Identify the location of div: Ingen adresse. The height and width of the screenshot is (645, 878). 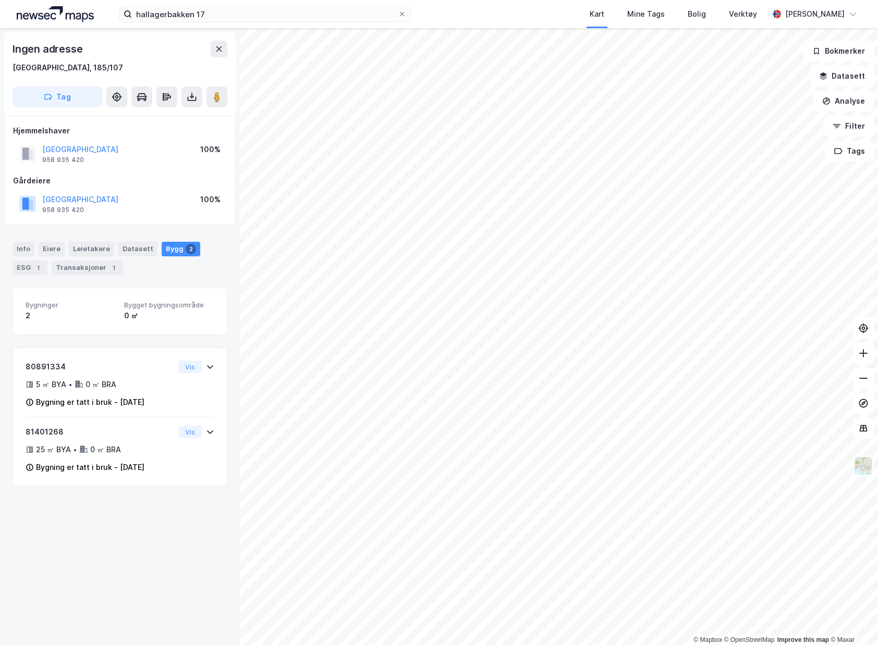
(48, 49).